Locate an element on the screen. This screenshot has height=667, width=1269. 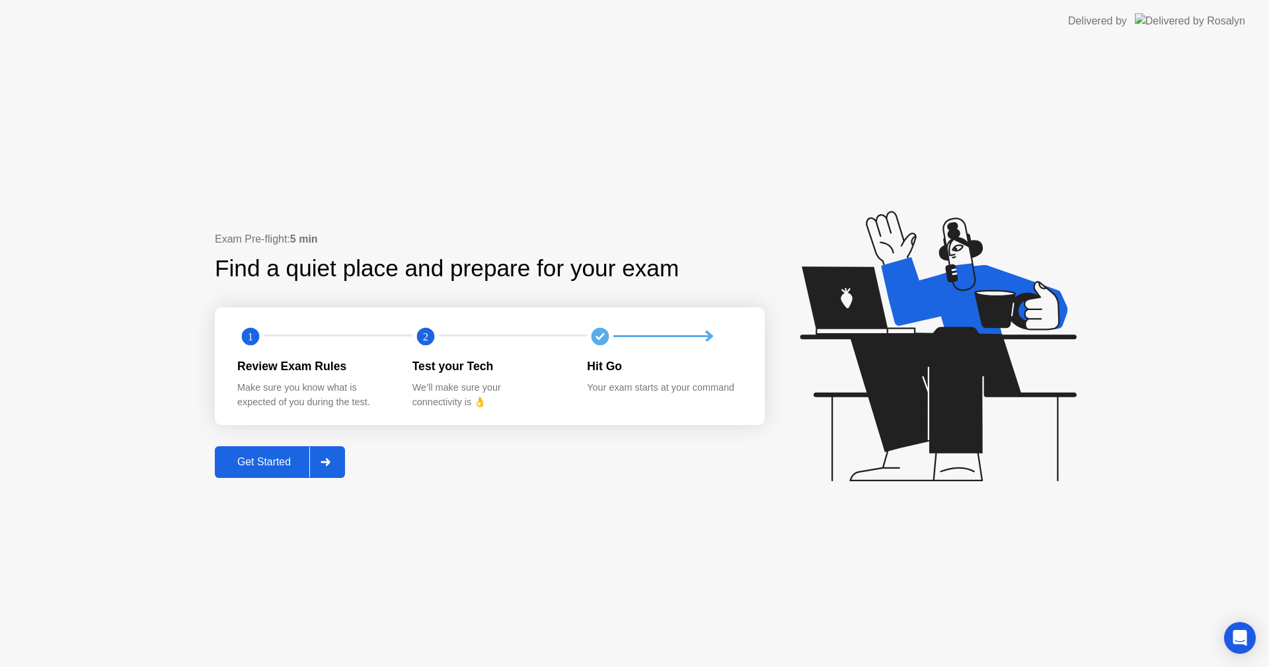
div: Get Started is located at coordinates (264, 462).